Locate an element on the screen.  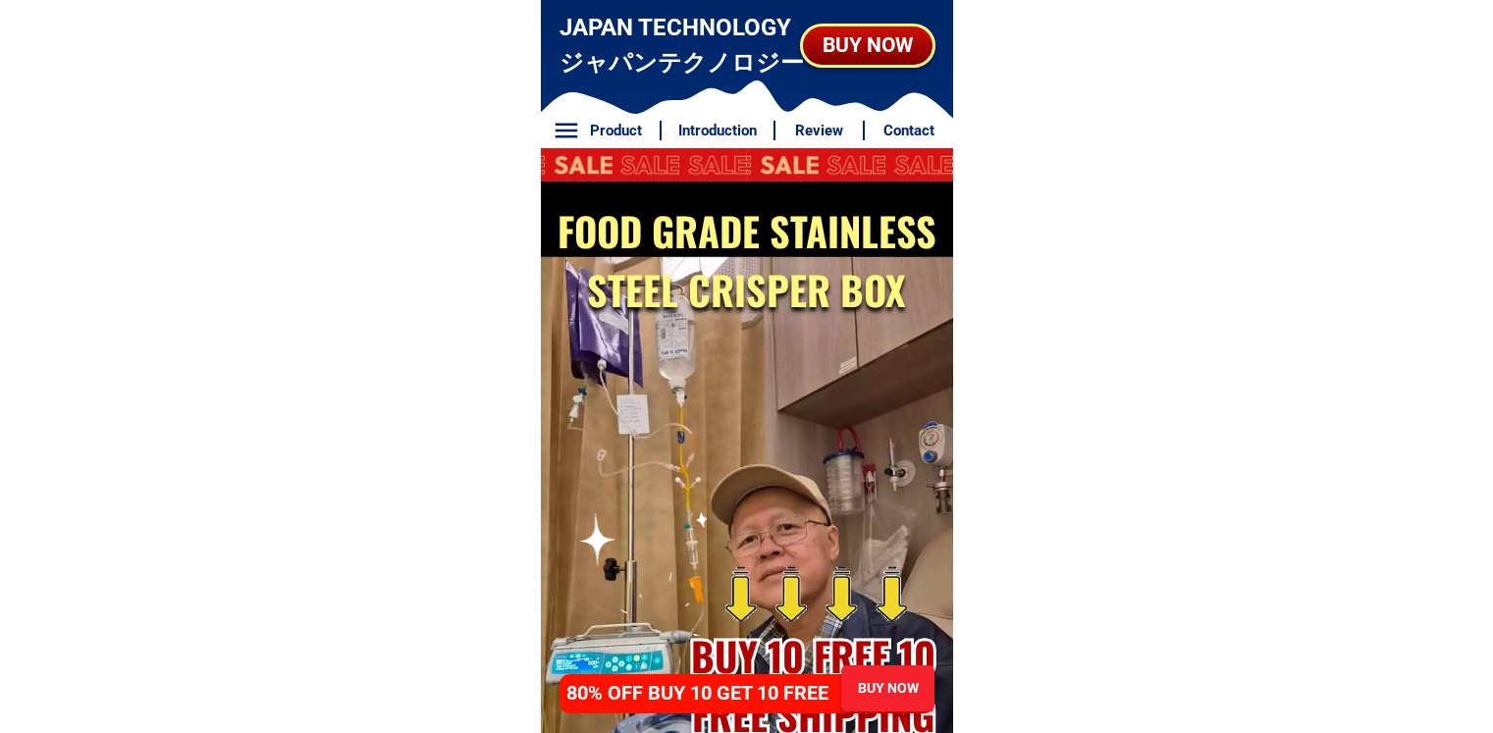
h6: Review is located at coordinates (819, 131).